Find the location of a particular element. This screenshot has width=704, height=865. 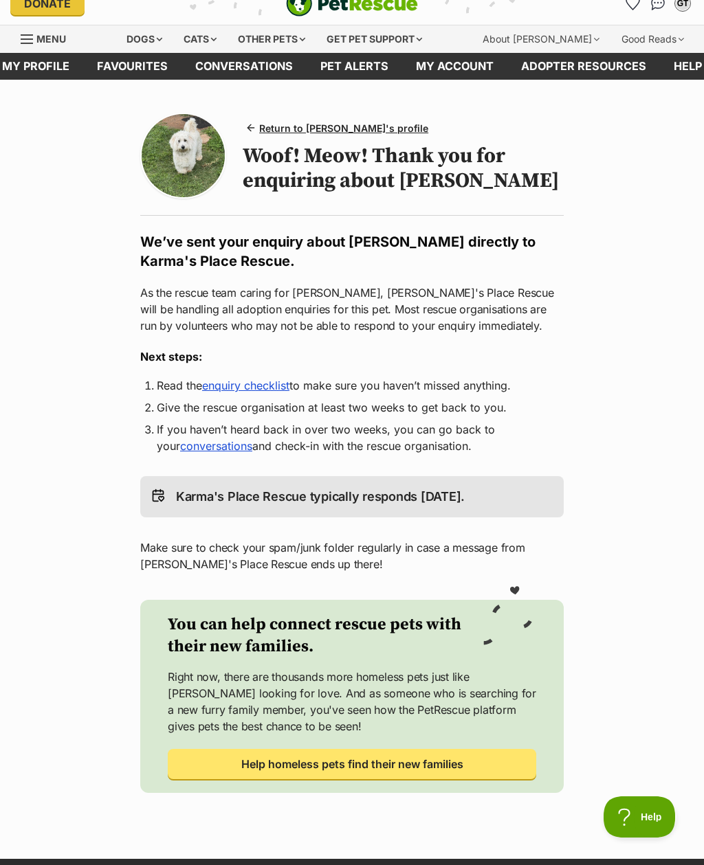

div: Good Reads is located at coordinates (652, 39).